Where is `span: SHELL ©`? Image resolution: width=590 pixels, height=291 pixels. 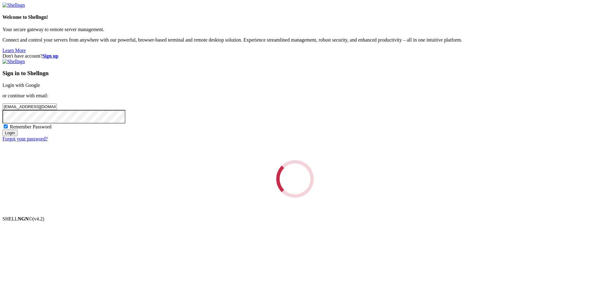 span: SHELL © is located at coordinates (23, 218).